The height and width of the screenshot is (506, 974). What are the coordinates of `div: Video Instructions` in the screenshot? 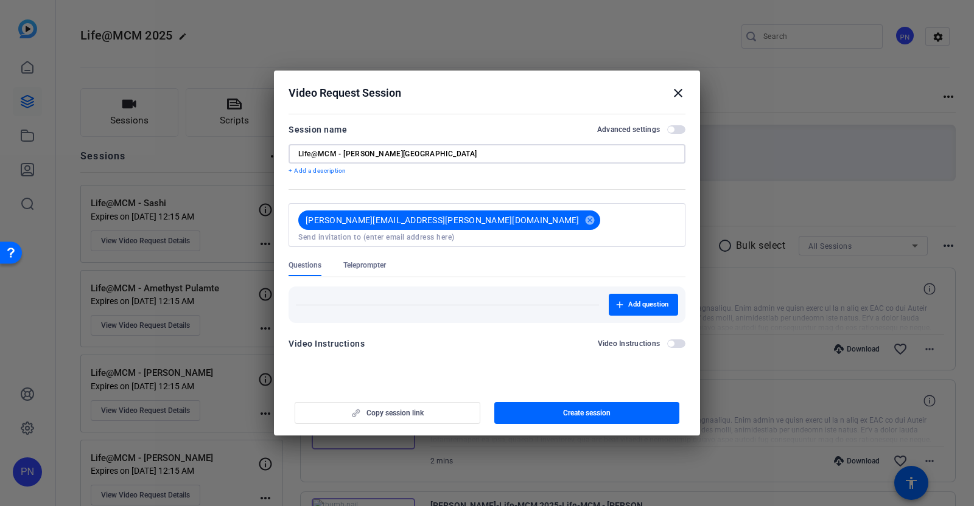 It's located at (326, 344).